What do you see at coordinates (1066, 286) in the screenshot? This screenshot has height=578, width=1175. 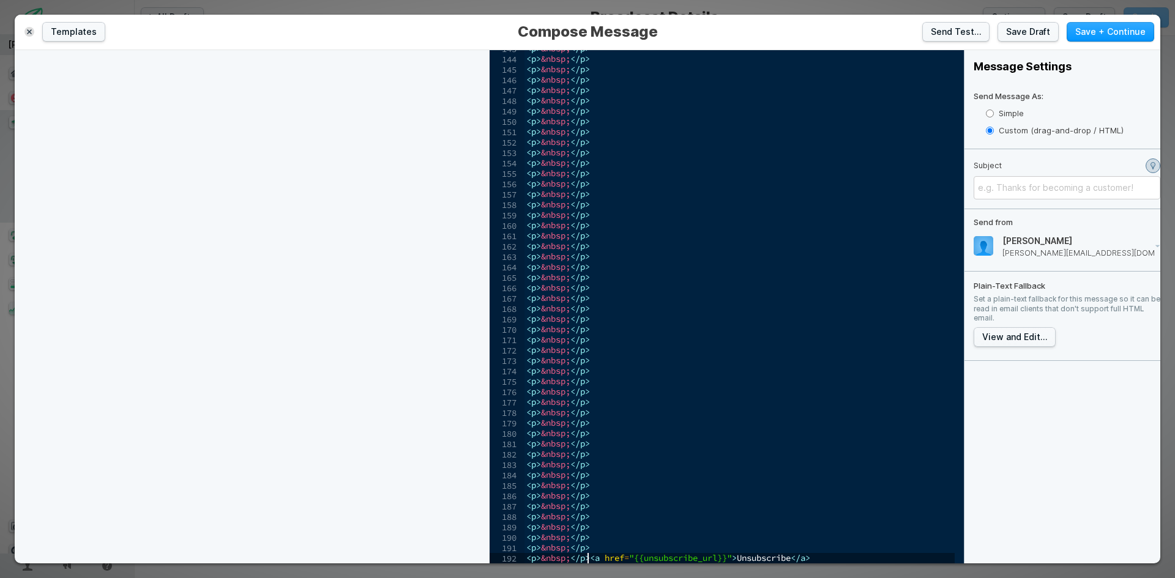 I see `p: Plain-Text Fallback` at bounding box center [1066, 286].